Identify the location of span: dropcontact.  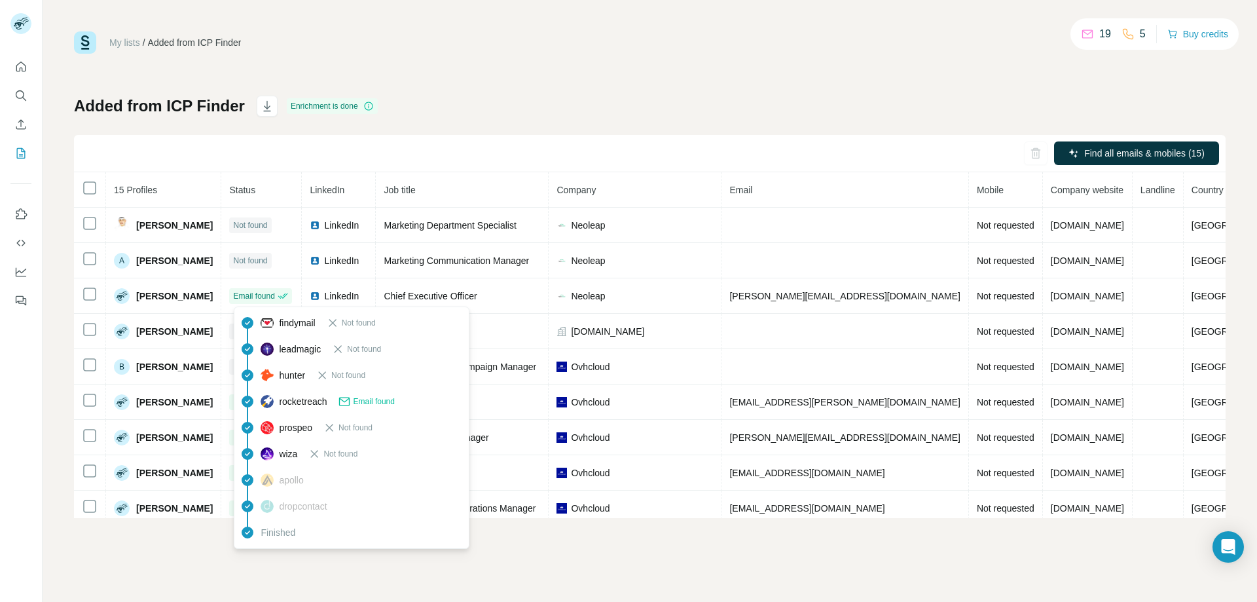
(303, 506).